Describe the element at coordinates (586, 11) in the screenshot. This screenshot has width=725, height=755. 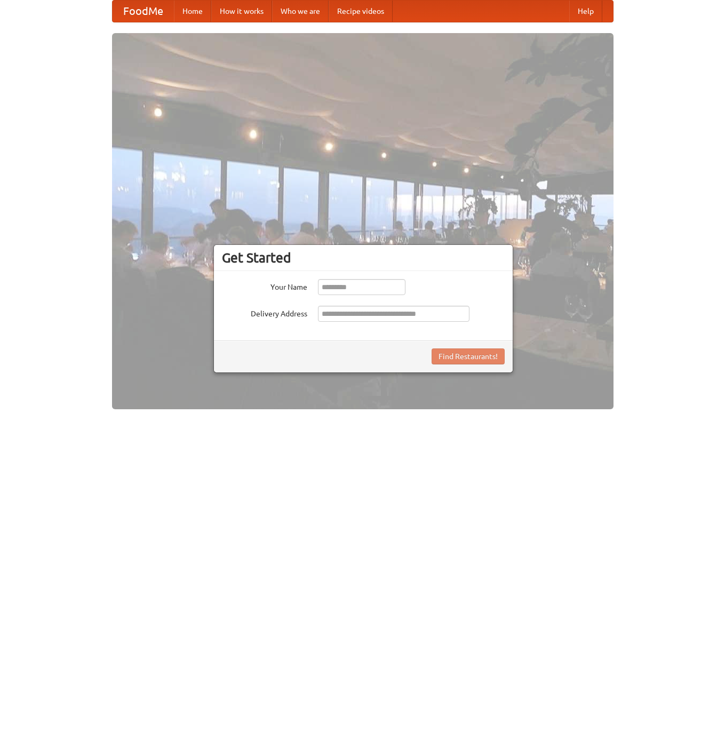
I see `a: Help` at that location.